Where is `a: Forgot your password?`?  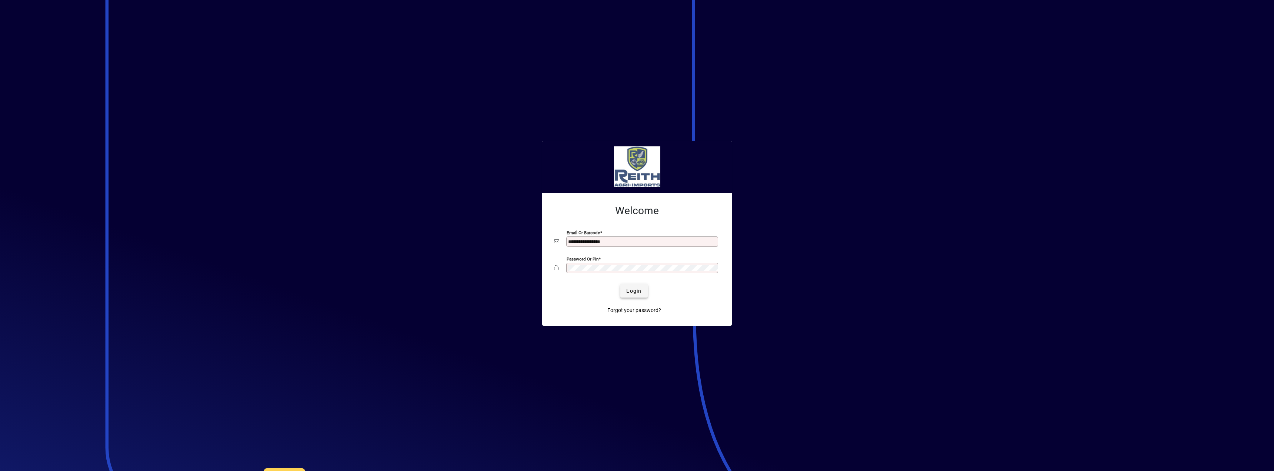 a: Forgot your password? is located at coordinates (634, 310).